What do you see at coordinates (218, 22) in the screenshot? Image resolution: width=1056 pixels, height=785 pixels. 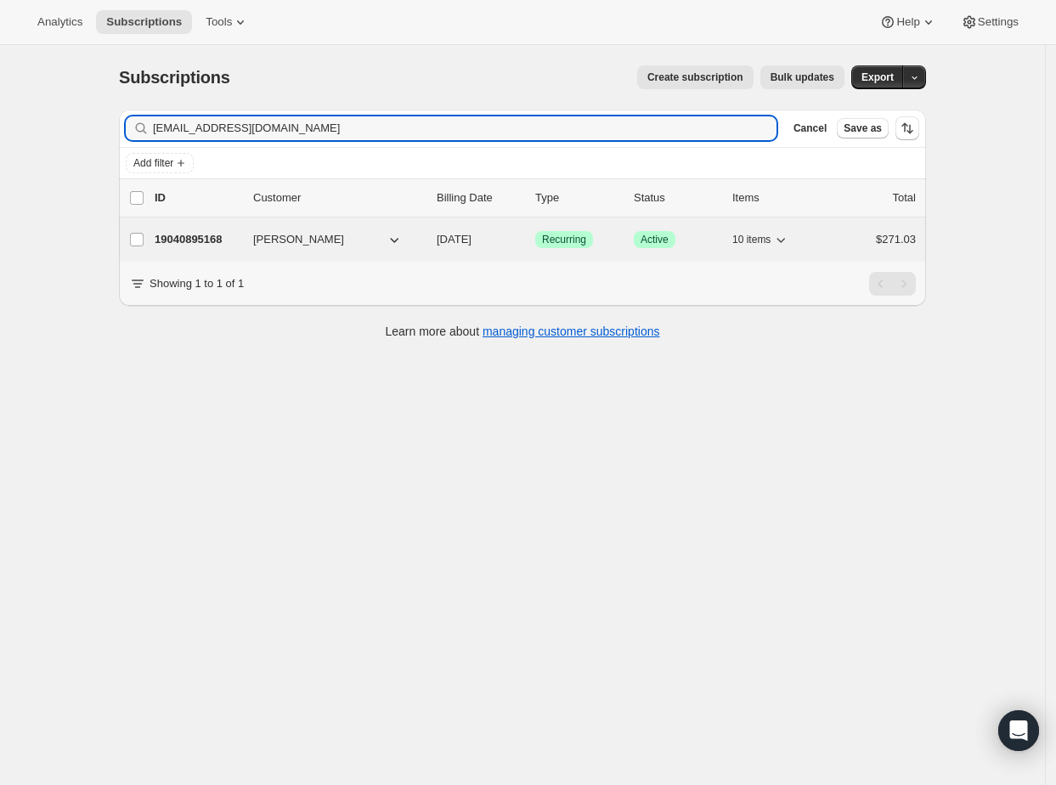 I see `span: Tools` at bounding box center [218, 22].